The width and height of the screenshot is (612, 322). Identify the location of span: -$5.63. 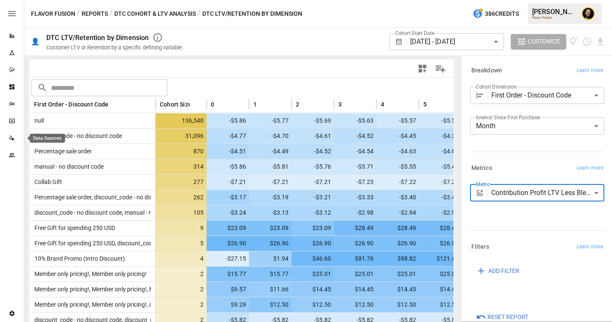
(357, 120).